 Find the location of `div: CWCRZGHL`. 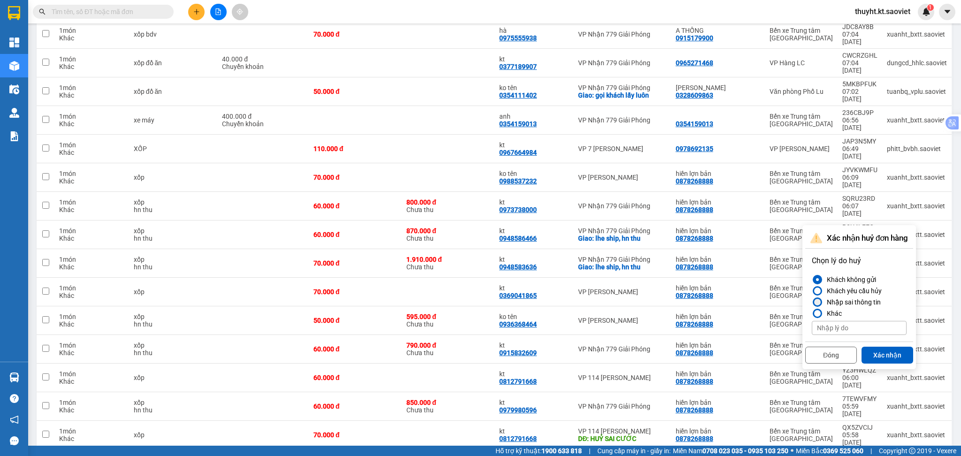

div: CWCRZGHL is located at coordinates (860, 55).